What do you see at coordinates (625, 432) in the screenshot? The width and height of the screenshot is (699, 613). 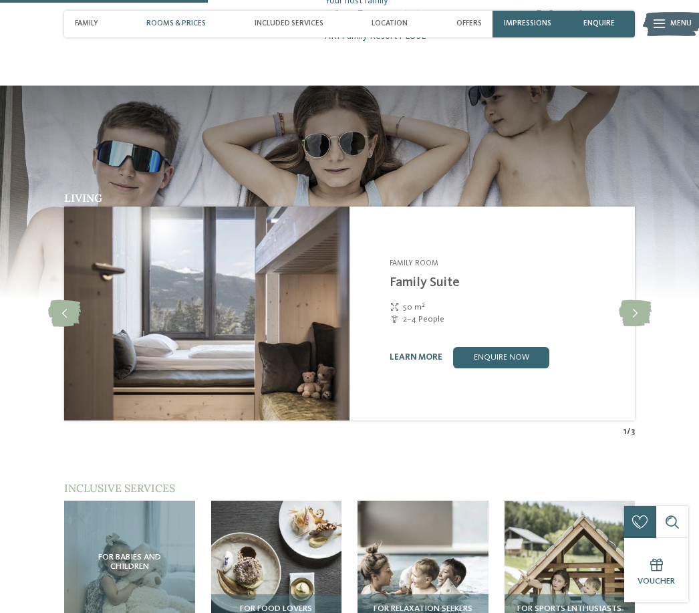 I see `span: 1` at bounding box center [625, 432].